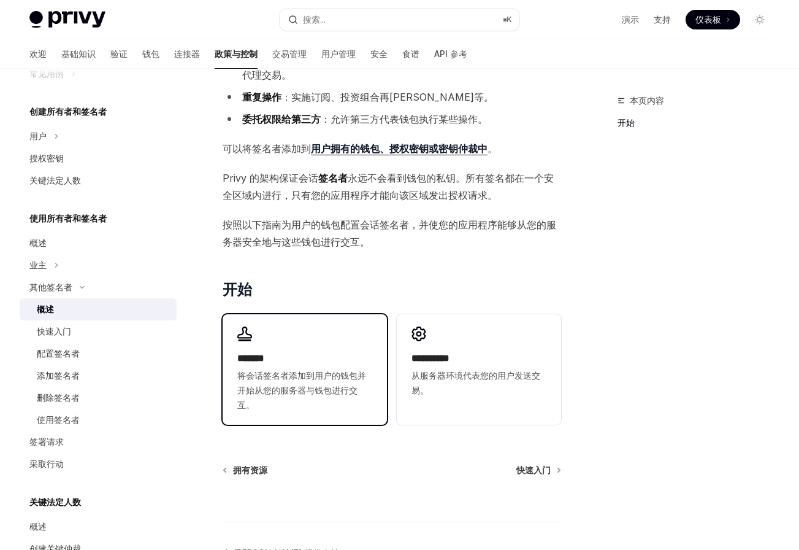  Describe the element at coordinates (339, 54) in the screenshot. I see `a: 用户管理` at that location.